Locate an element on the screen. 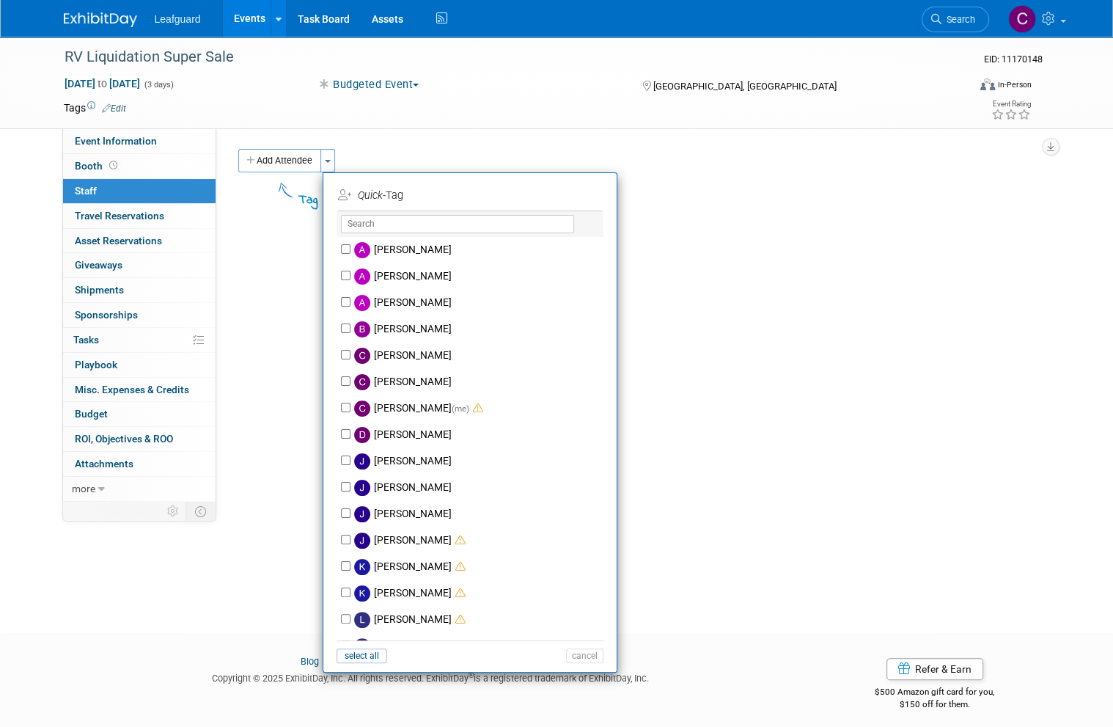  span: Booth is located at coordinates (98, 166).